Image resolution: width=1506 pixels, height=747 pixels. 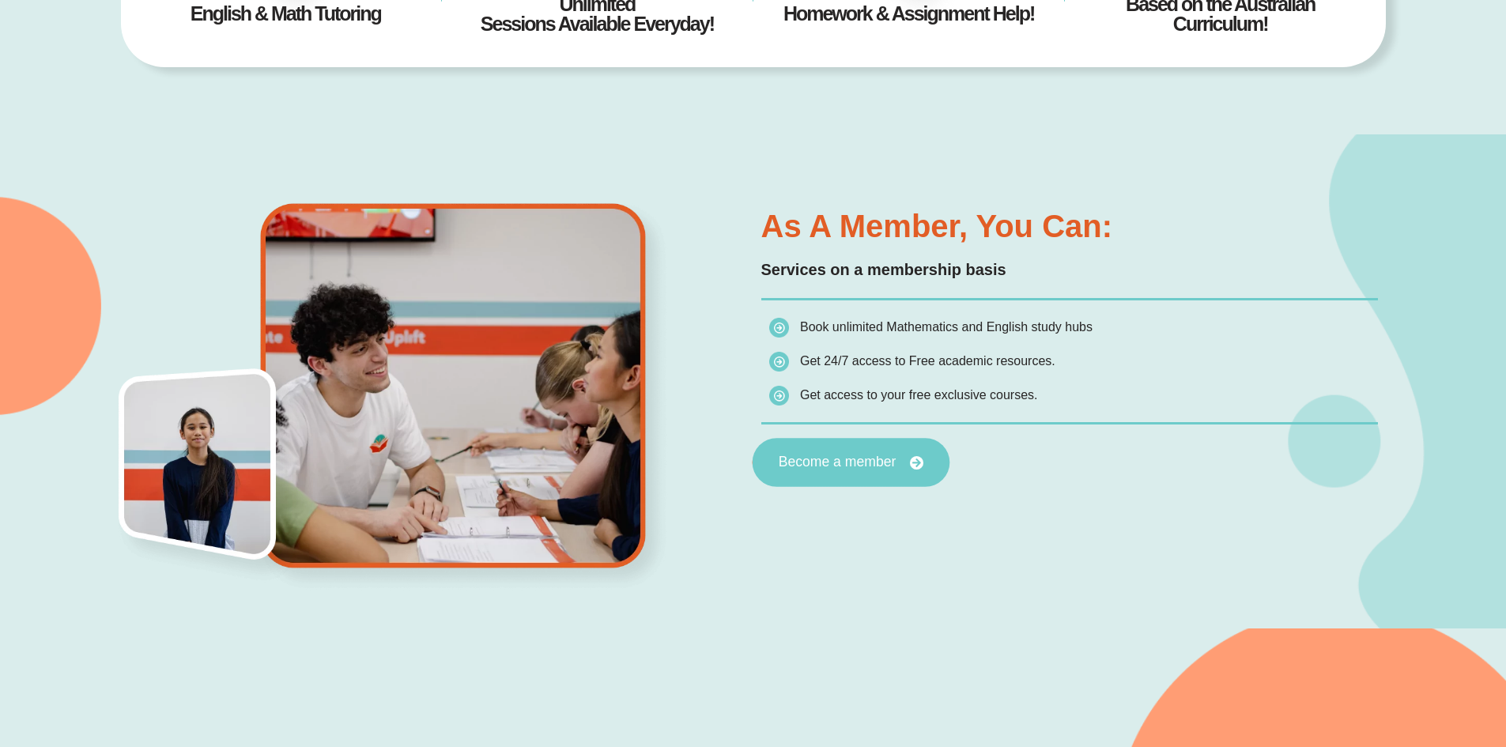 What do you see at coordinates (1070, 270) in the screenshot?
I see `p: Services on a membership basis` at bounding box center [1070, 270].